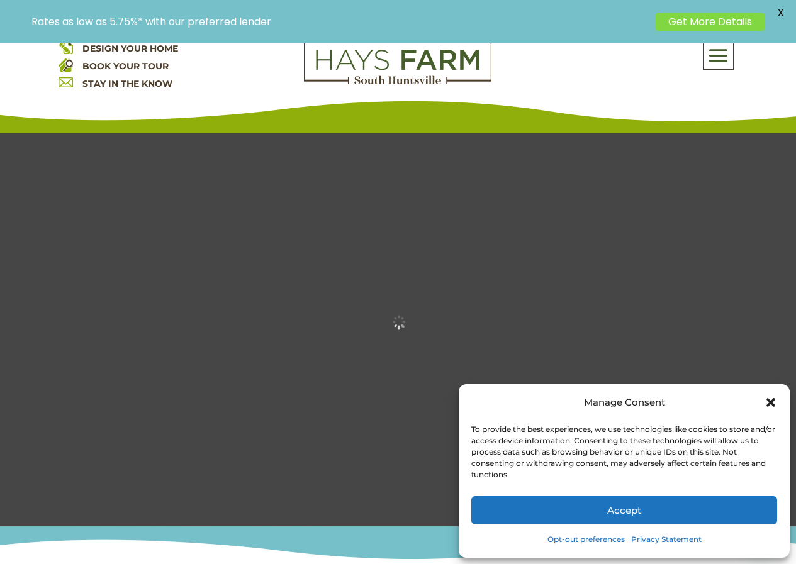  What do you see at coordinates (624, 452) in the screenshot?
I see `div: To provide the best experiences, we use technologies like cookies to store and/or access device i...` at bounding box center [624, 452].